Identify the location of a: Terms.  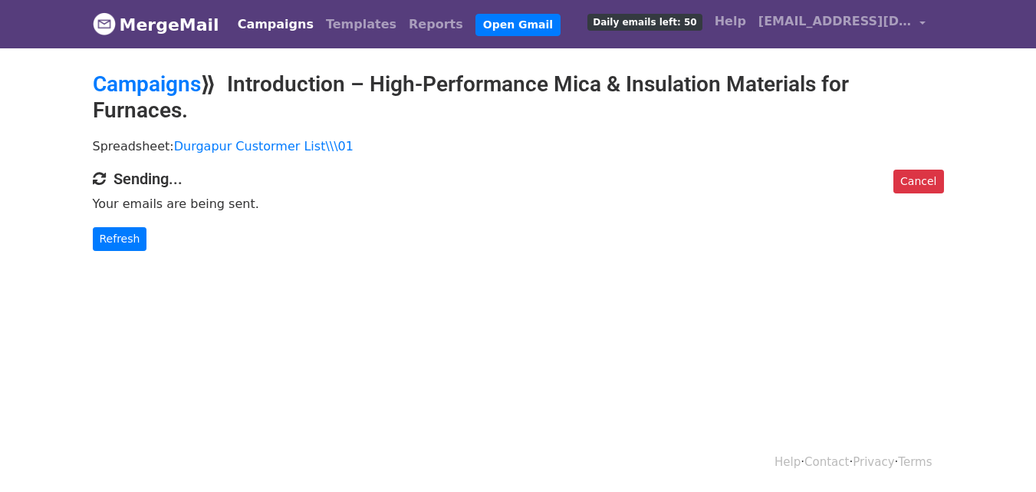
(915, 462).